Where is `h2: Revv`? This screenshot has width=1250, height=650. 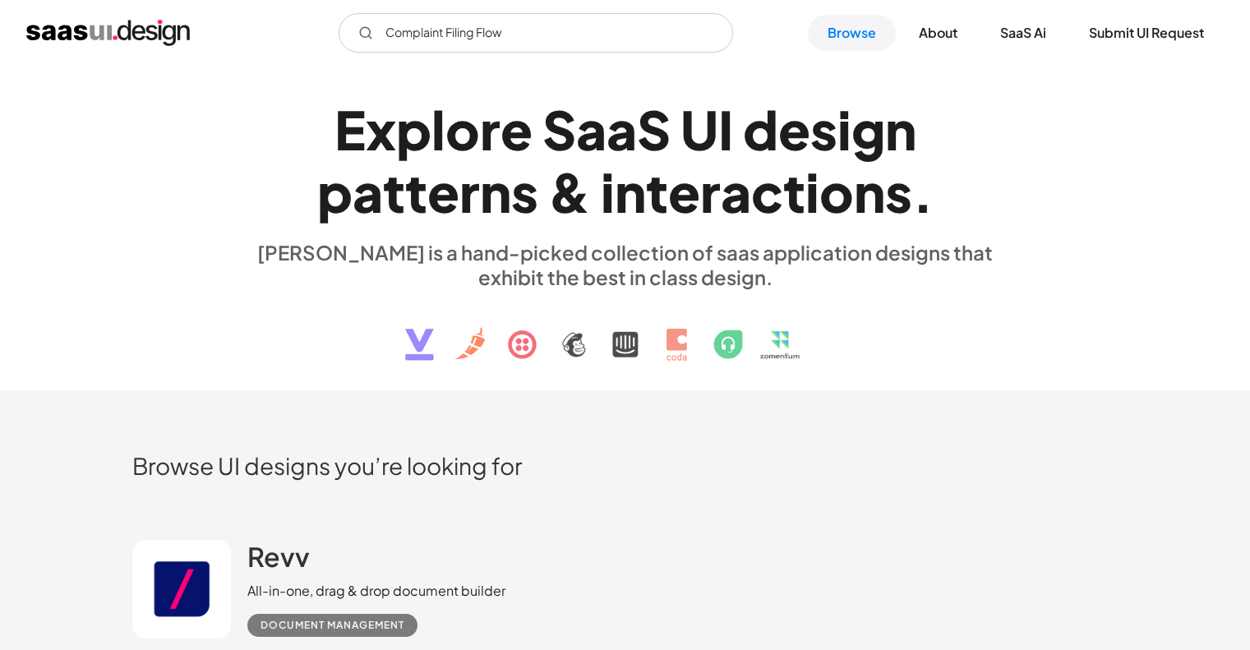
h2: Revv is located at coordinates (279, 556).